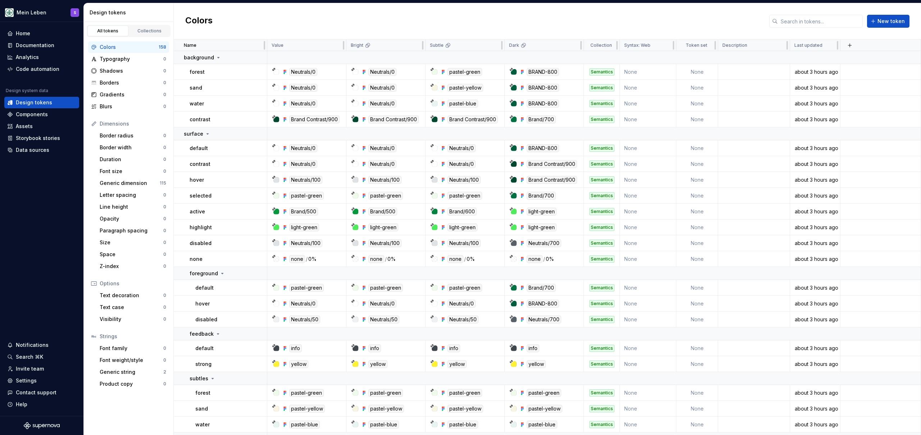  Describe the element at coordinates (697, 45) in the screenshot. I see `p: Token set` at that location.